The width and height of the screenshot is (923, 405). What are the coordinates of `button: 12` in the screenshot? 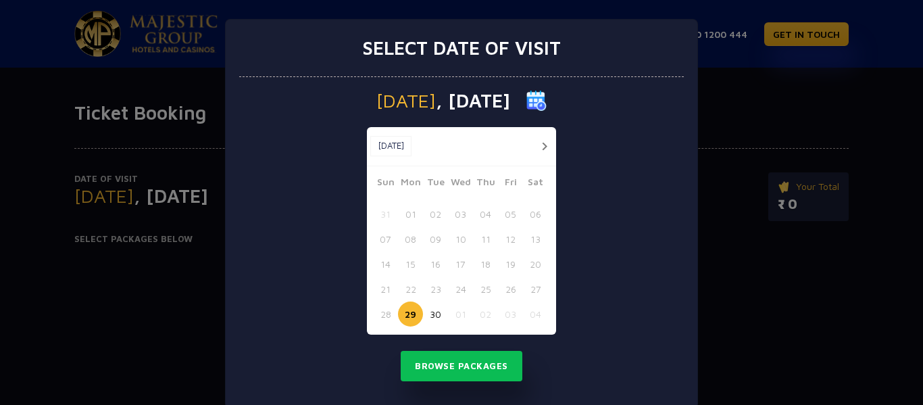 It's located at (510, 239).